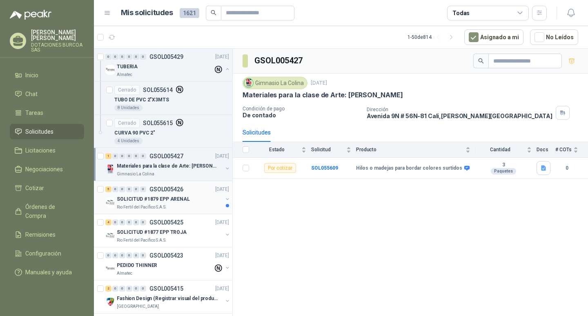  I want to click on span: Cantidad, so click(500, 149).